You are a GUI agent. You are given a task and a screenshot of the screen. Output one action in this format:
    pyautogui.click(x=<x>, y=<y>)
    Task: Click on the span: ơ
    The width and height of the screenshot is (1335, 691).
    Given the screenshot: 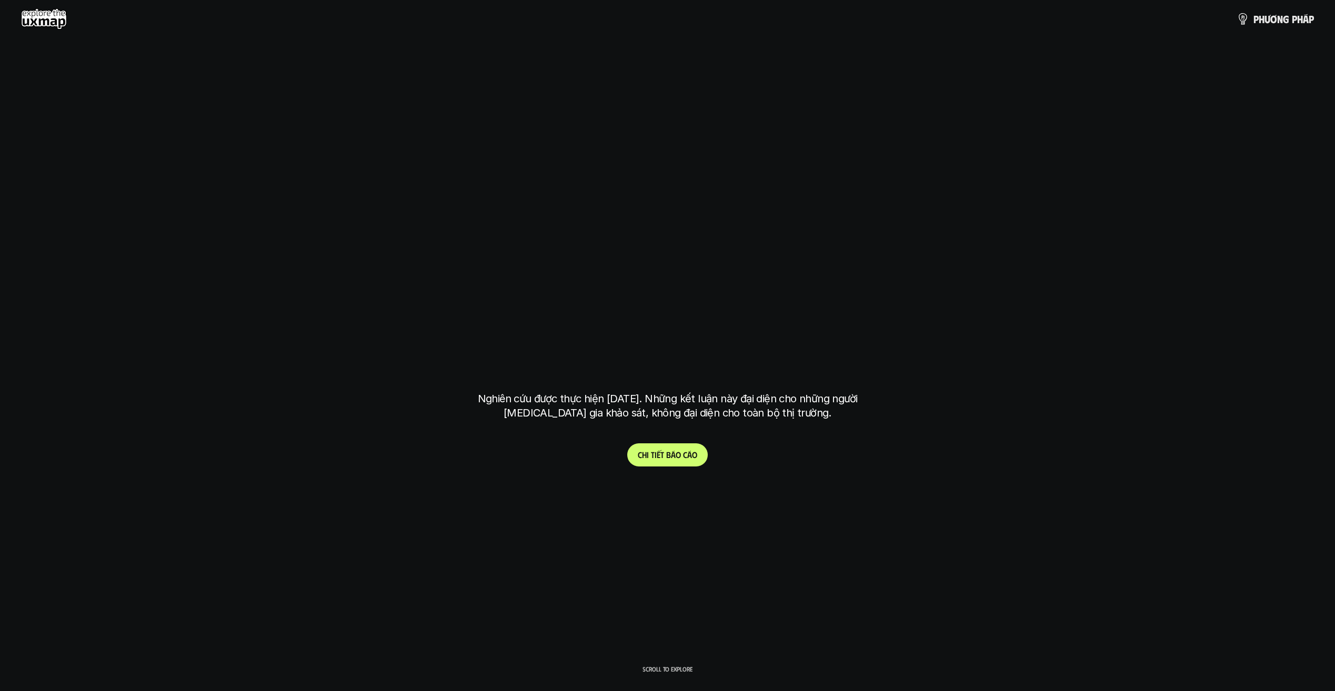 What is the action you would take?
    pyautogui.click(x=1273, y=19)
    